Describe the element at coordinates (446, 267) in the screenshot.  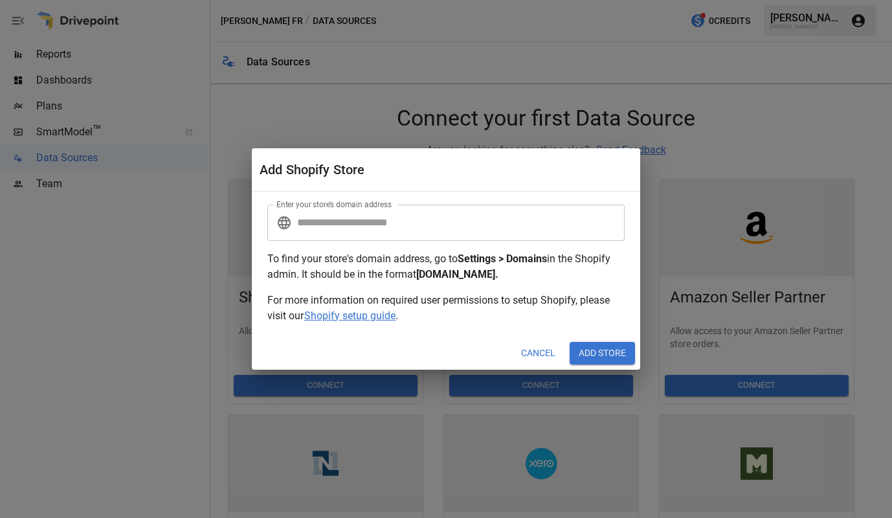
I see `p: To find your store's domain address, go to in the Shopify admin. It should be in the format` at that location.